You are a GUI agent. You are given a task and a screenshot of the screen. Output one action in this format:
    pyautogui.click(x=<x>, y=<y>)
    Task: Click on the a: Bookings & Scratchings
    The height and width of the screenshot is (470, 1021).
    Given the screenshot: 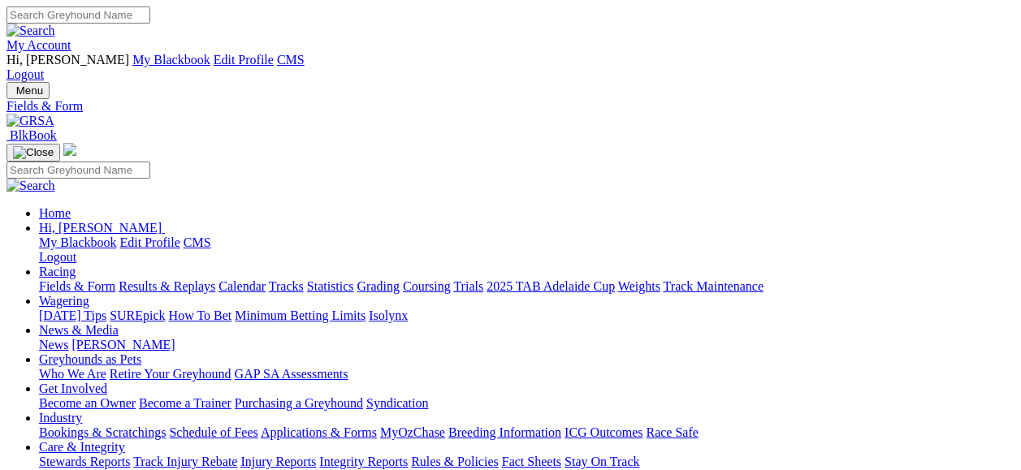 What is the action you would take?
    pyautogui.click(x=102, y=432)
    